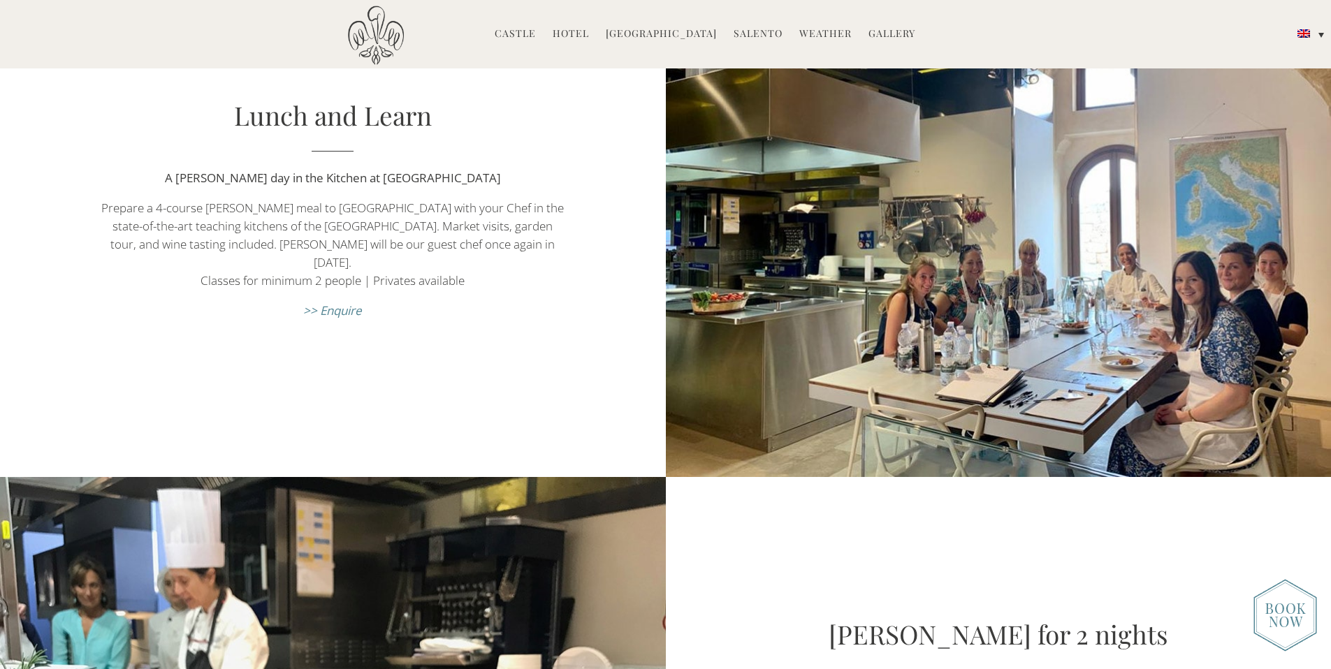 Image resolution: width=1331 pixels, height=669 pixels. I want to click on a: Lunch and Learn, so click(333, 115).